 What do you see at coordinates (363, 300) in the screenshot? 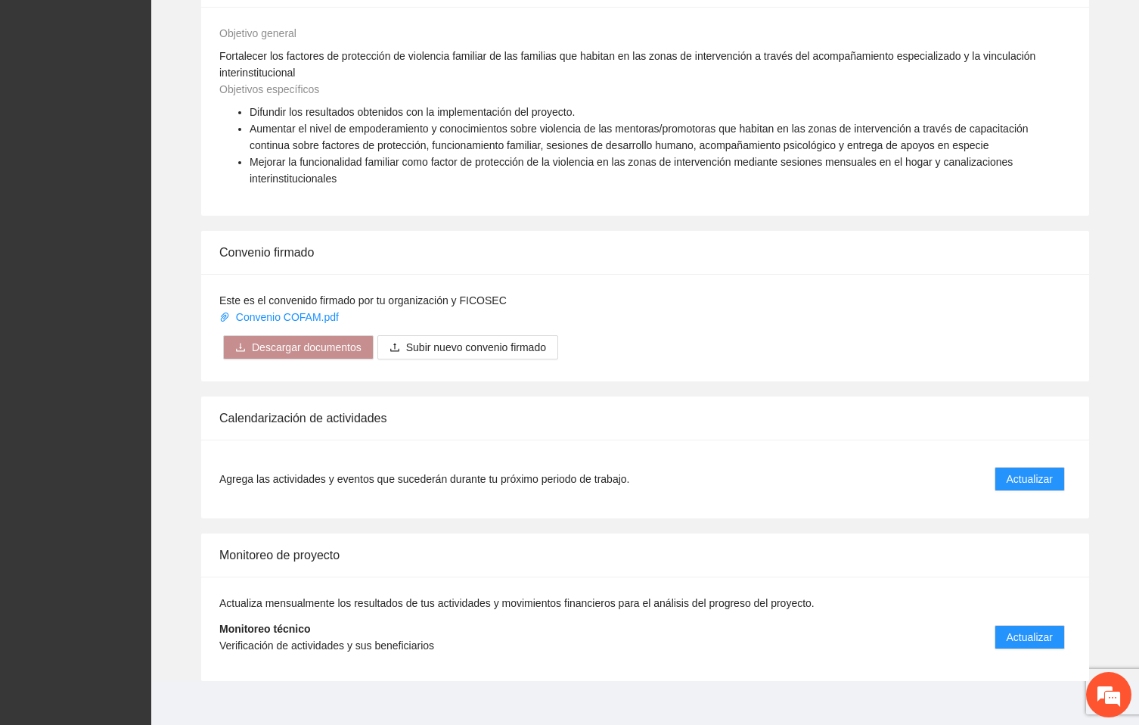
I see `span: Este es el convenido firmado por tu organización y FICOSEC` at bounding box center [363, 300].